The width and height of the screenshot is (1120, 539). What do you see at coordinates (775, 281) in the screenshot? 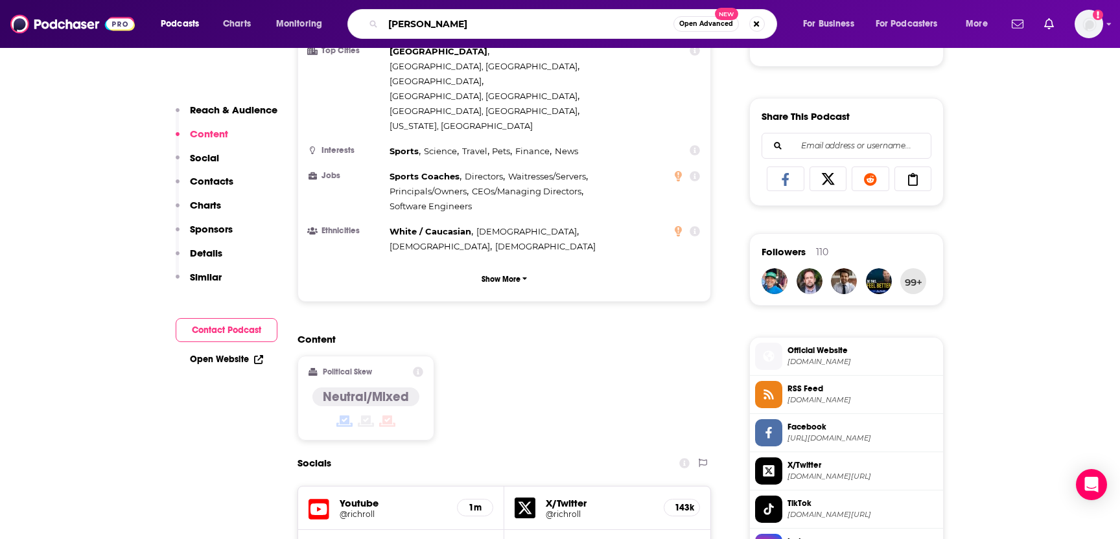
I see `a: AndreaLearned` at bounding box center [775, 281].